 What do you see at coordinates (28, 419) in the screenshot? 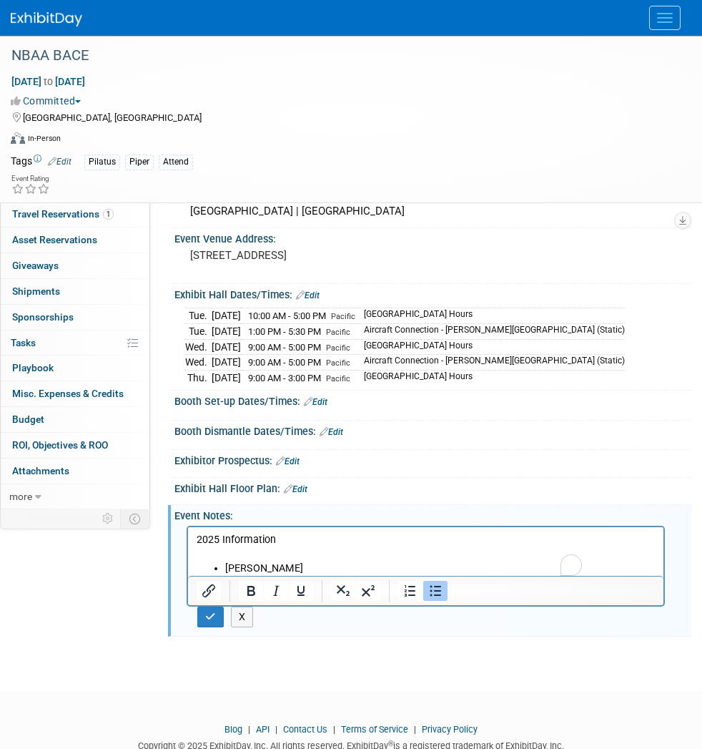
I see `span: Budget` at bounding box center [28, 419].